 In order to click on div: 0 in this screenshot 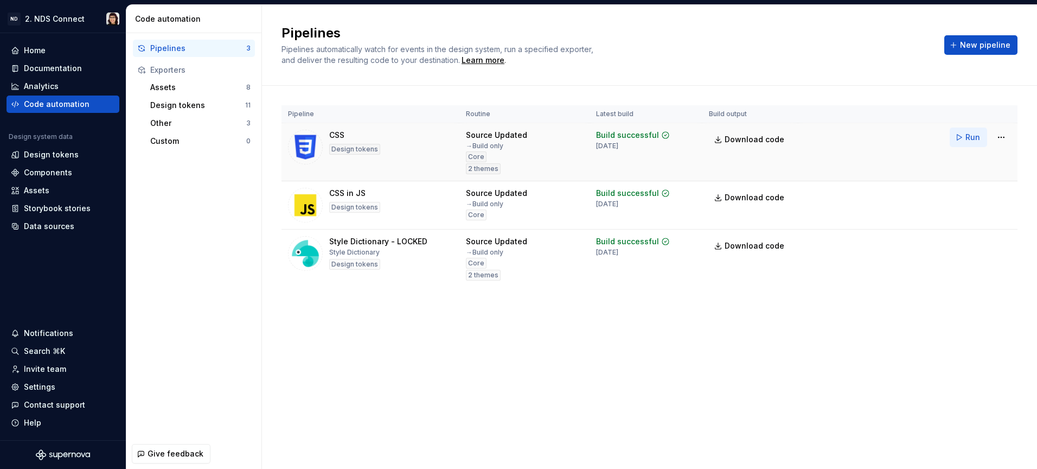, I will do `click(249, 141)`.